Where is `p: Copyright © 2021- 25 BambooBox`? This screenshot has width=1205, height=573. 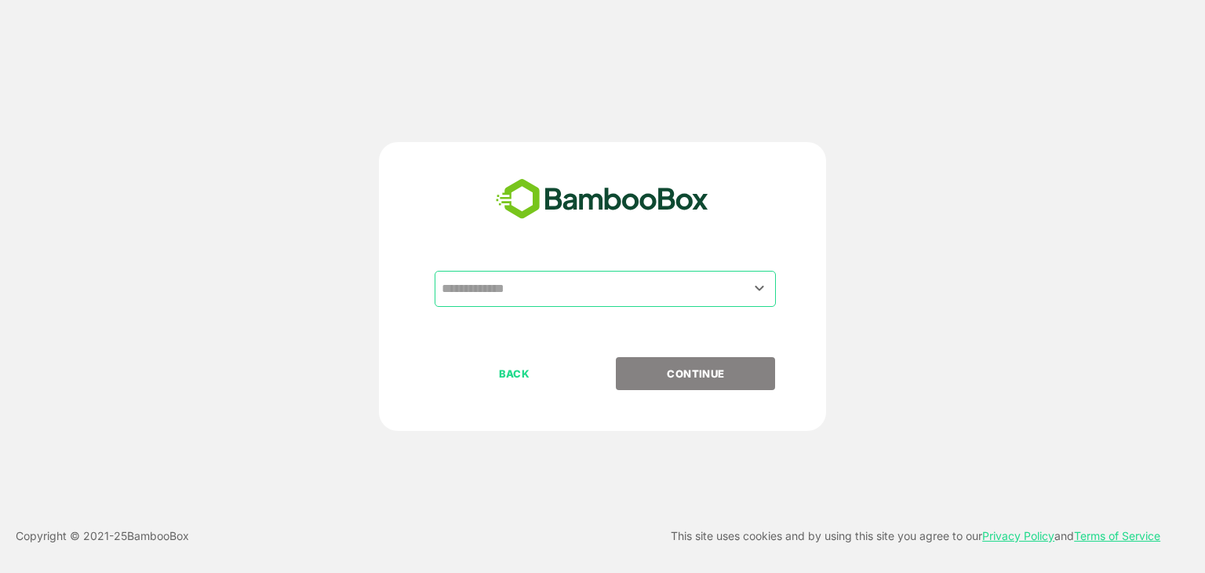
p: Copyright © 2021- 25 BambooBox is located at coordinates (102, 536).